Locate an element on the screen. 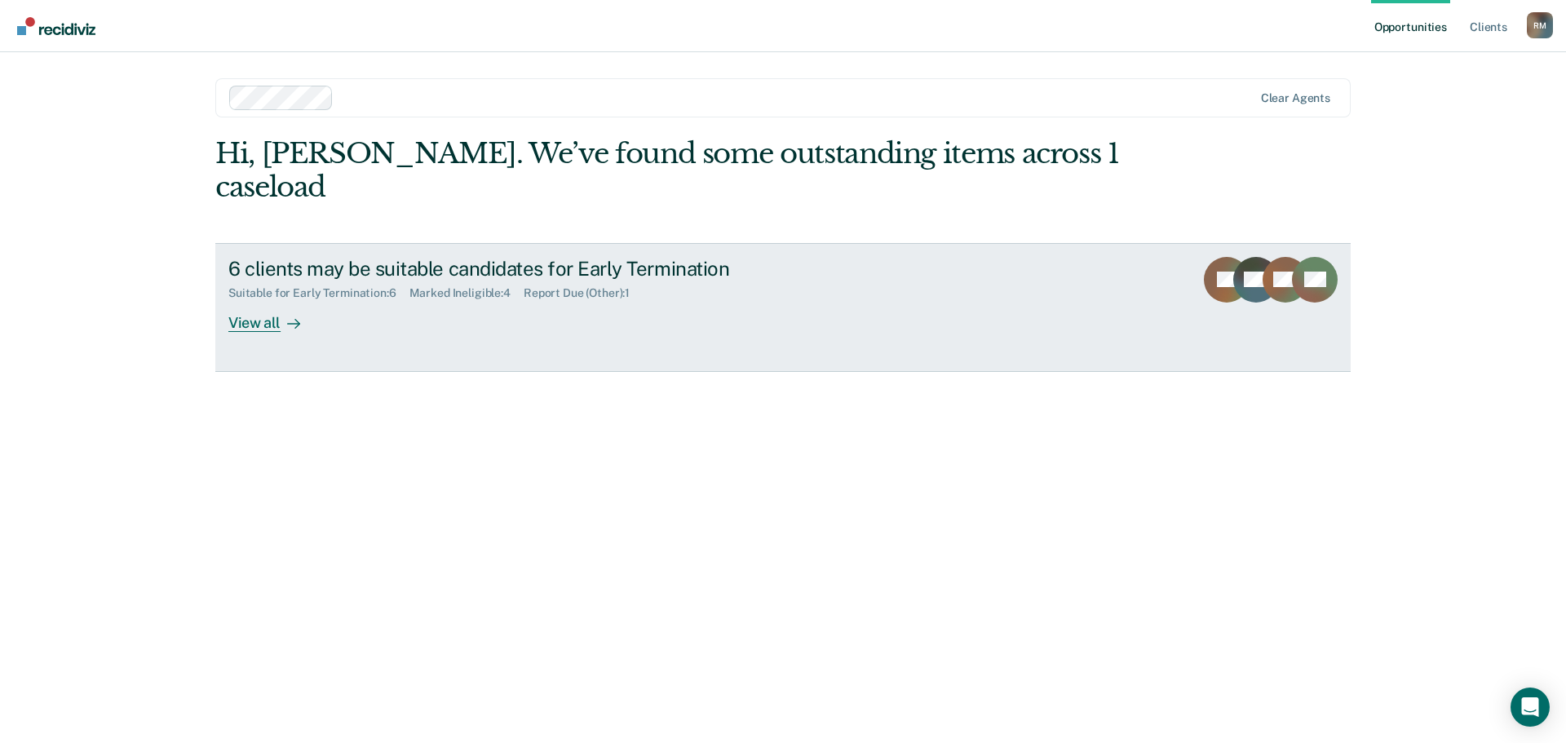  div: View all is located at coordinates (274, 316).